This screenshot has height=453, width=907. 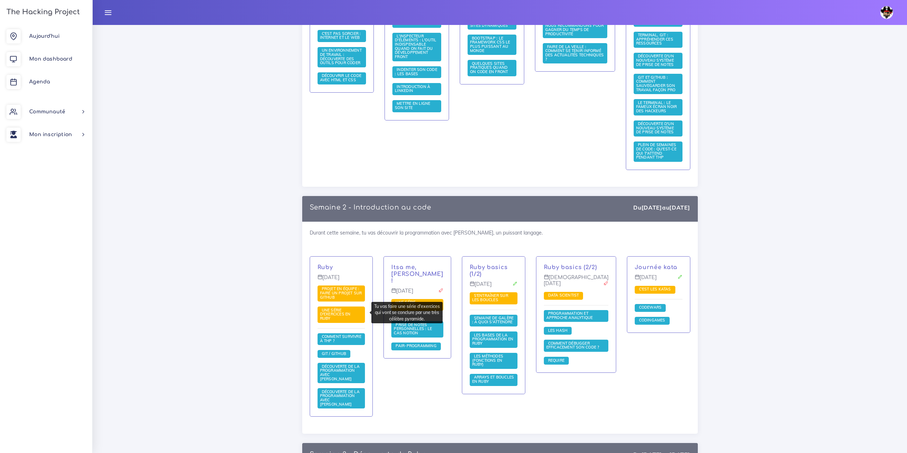 I want to click on span: Projet en équipe : faire un projet sur Github, so click(x=341, y=292).